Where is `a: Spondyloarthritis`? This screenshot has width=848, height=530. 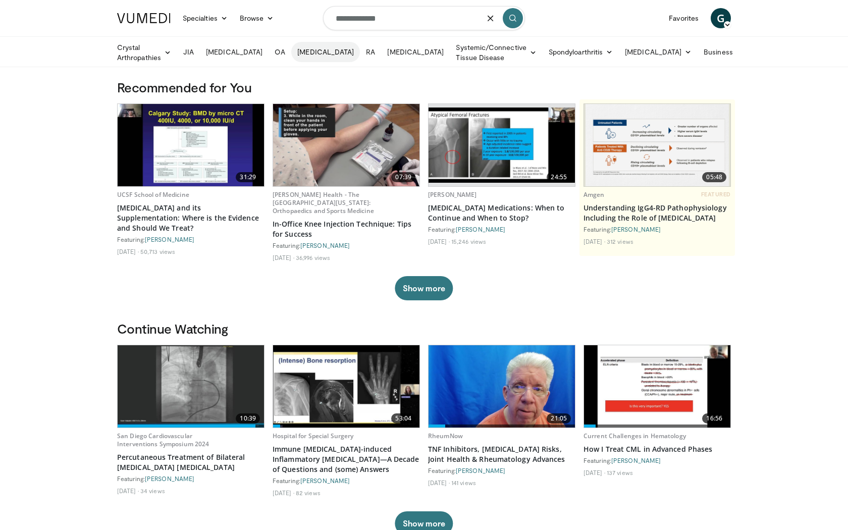 a: Spondyloarthritis is located at coordinates (581, 52).